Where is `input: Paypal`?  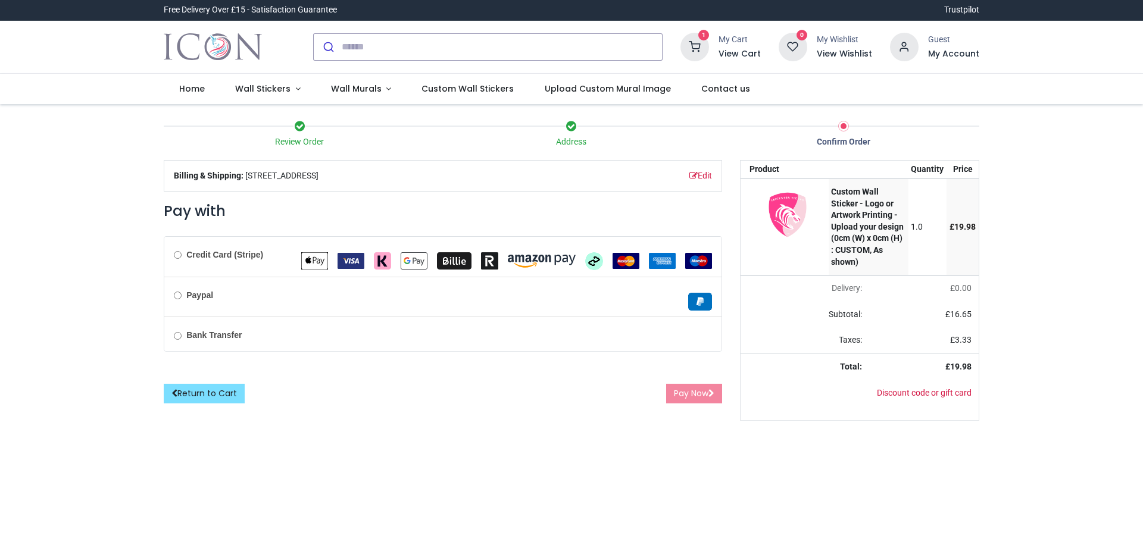 input: Paypal is located at coordinates (177, 295).